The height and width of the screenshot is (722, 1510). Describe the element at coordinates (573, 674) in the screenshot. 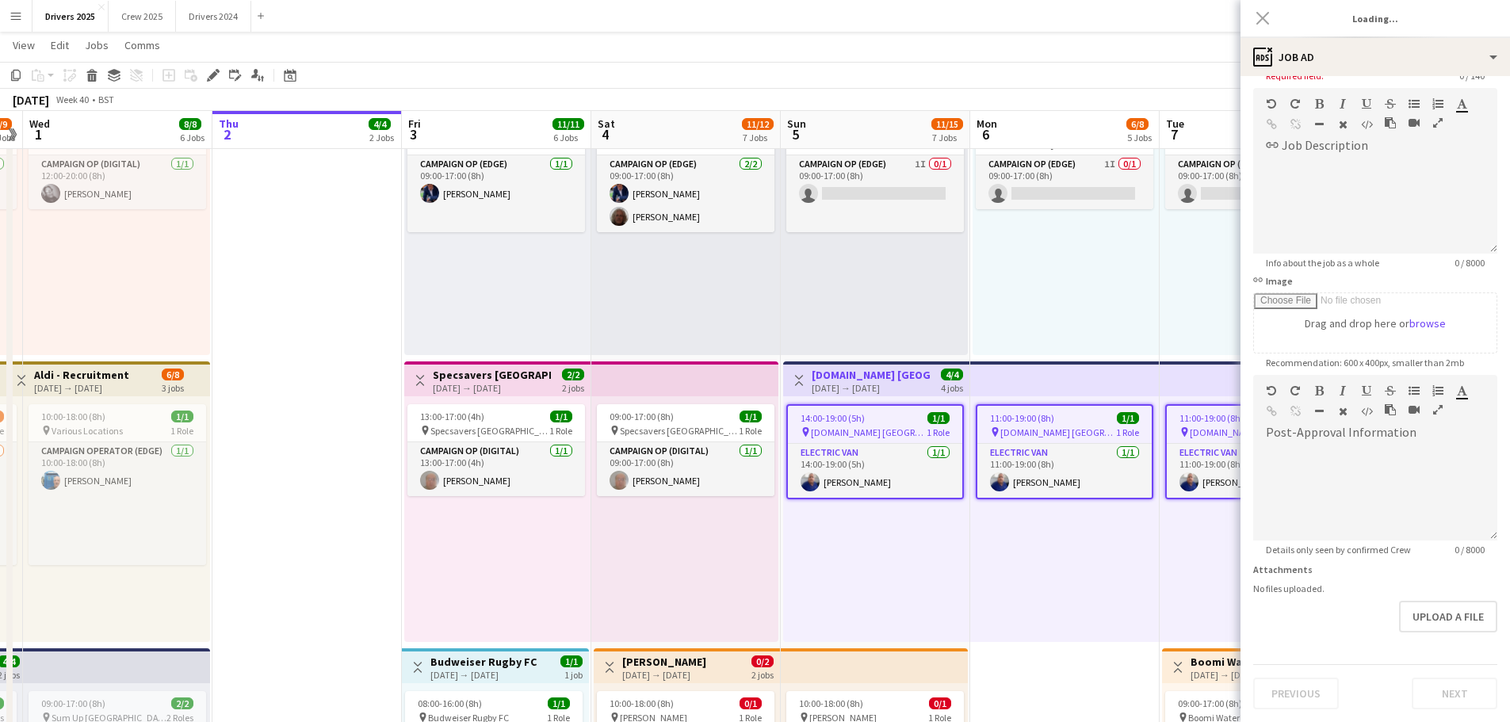

I see `div: 1 job` at that location.